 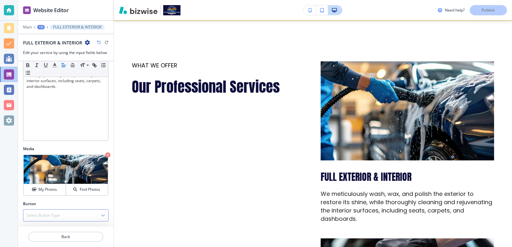 What do you see at coordinates (454, 10) in the screenshot?
I see `h3: Need help?` at bounding box center [454, 10].